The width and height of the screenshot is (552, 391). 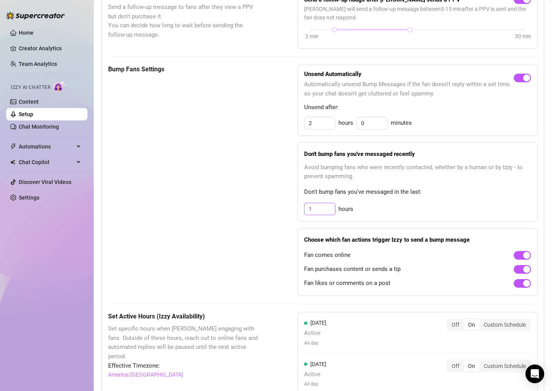 What do you see at coordinates (46, 147) in the screenshot?
I see `span: Automations` at bounding box center [46, 147].